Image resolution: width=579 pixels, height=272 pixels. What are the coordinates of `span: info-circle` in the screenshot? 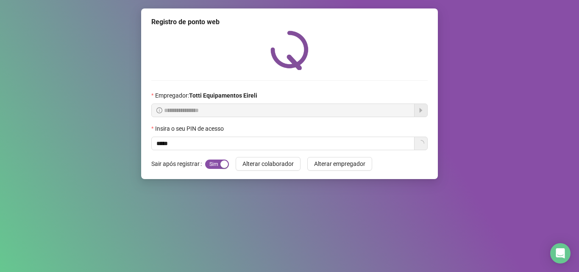 It's located at (159, 110).